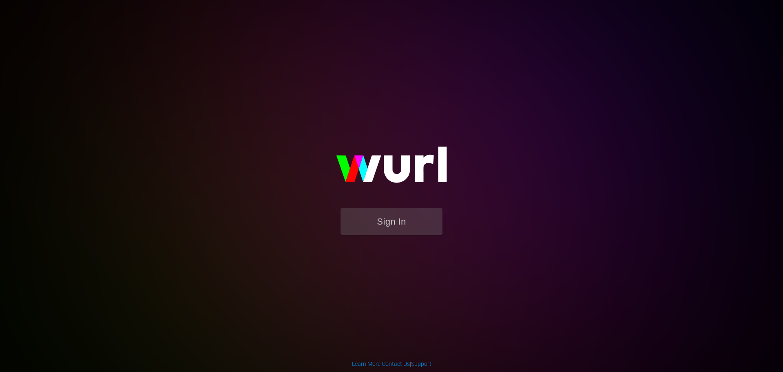 This screenshot has height=372, width=783. I want to click on a: Learn More, so click(366, 363).